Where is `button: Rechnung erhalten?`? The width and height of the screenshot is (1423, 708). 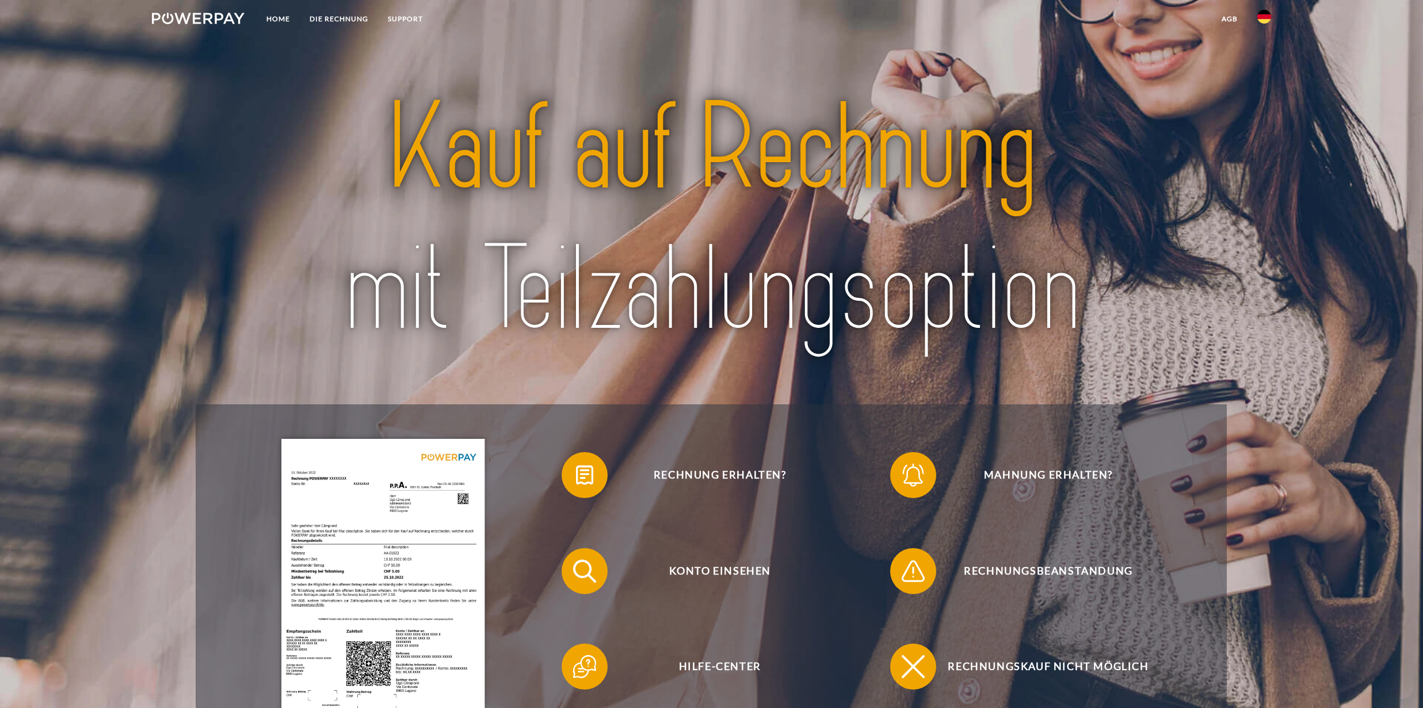
button: Rechnung erhalten? is located at coordinates (711, 475).